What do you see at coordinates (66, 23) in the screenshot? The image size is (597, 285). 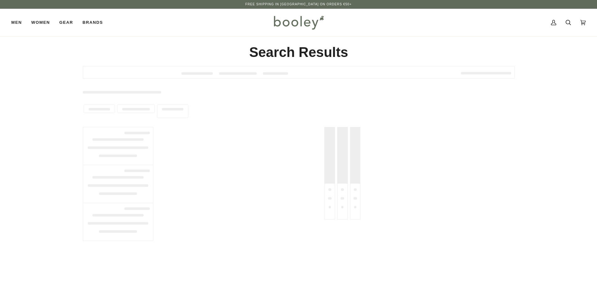 I see `a: Gear` at bounding box center [66, 23].